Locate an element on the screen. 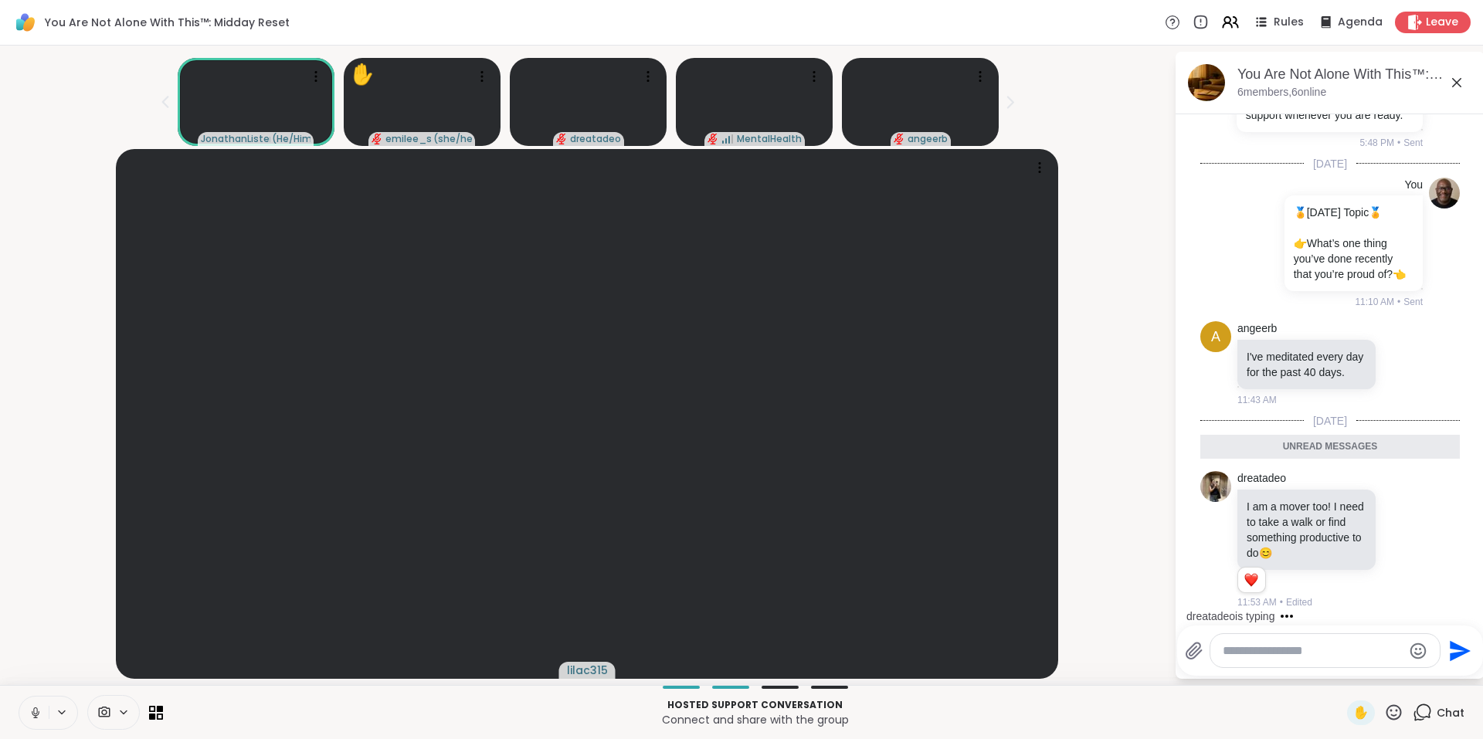  span: dreatadeo is located at coordinates (596, 139).